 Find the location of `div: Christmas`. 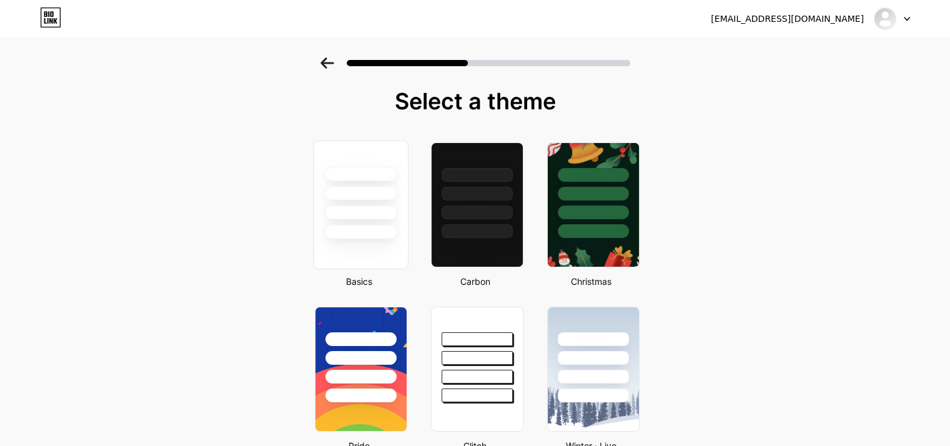

div: Christmas is located at coordinates (591, 281).